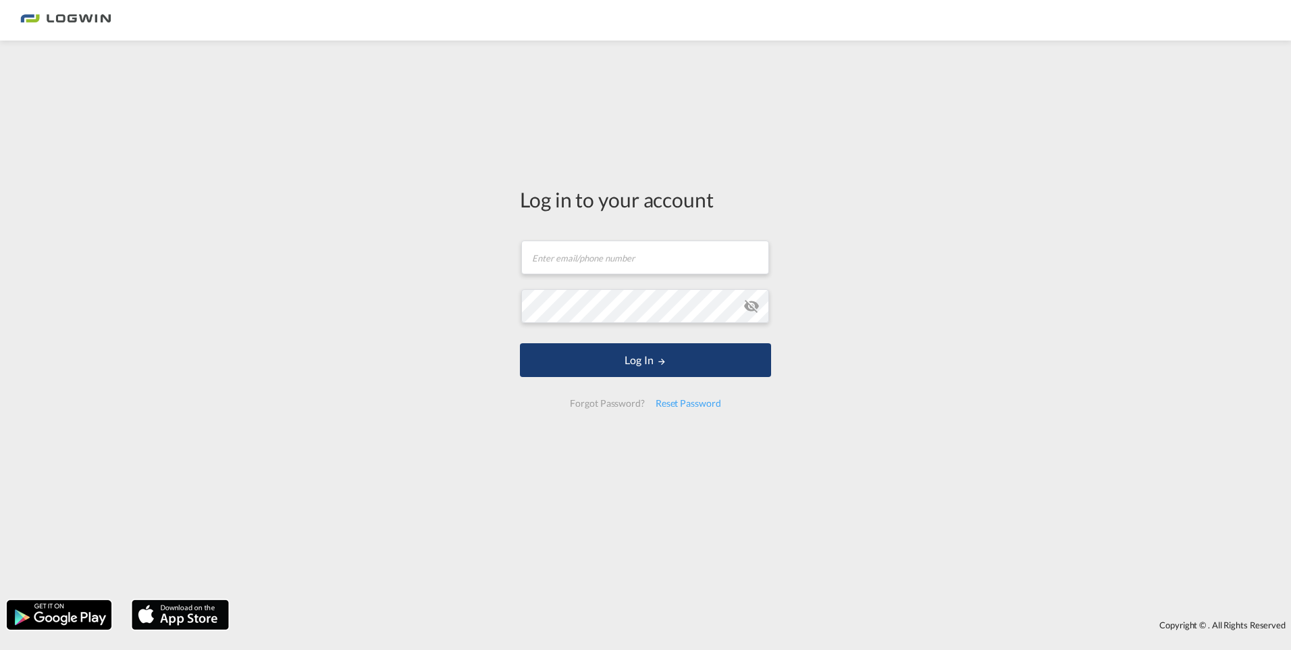 The image size is (1291, 650). What do you see at coordinates (688, 403) in the screenshot?
I see `div: Reset Password` at bounding box center [688, 403].